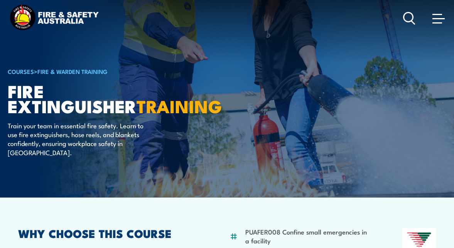  I want to click on h2: WHY CHOOSE THIS COURSE, so click(109, 233).